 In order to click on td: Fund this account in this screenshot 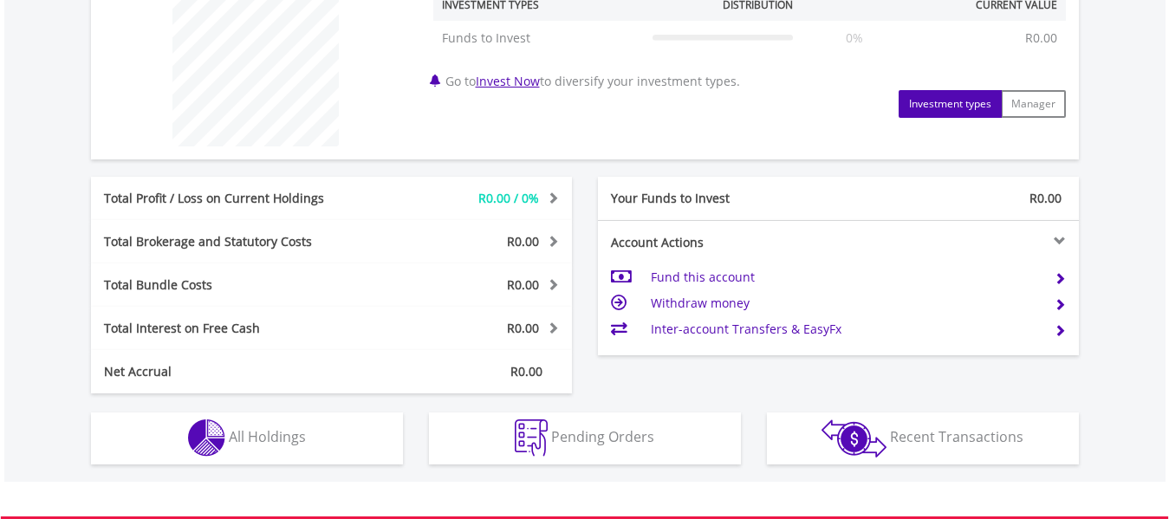, I will do `click(845, 277)`.